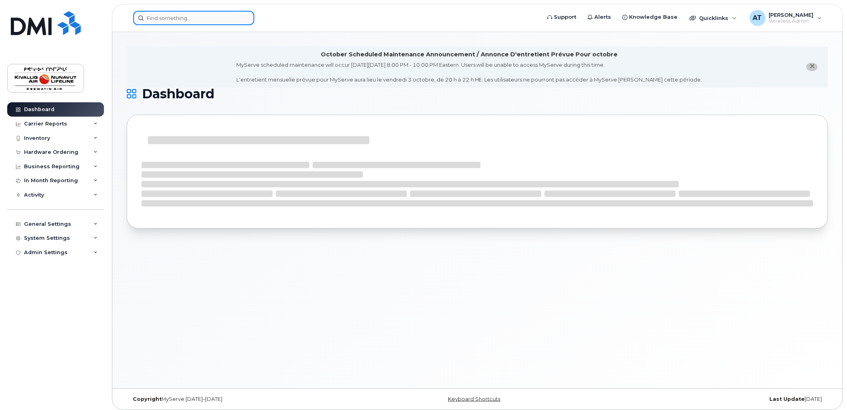  I want to click on strong: Last Update, so click(787, 399).